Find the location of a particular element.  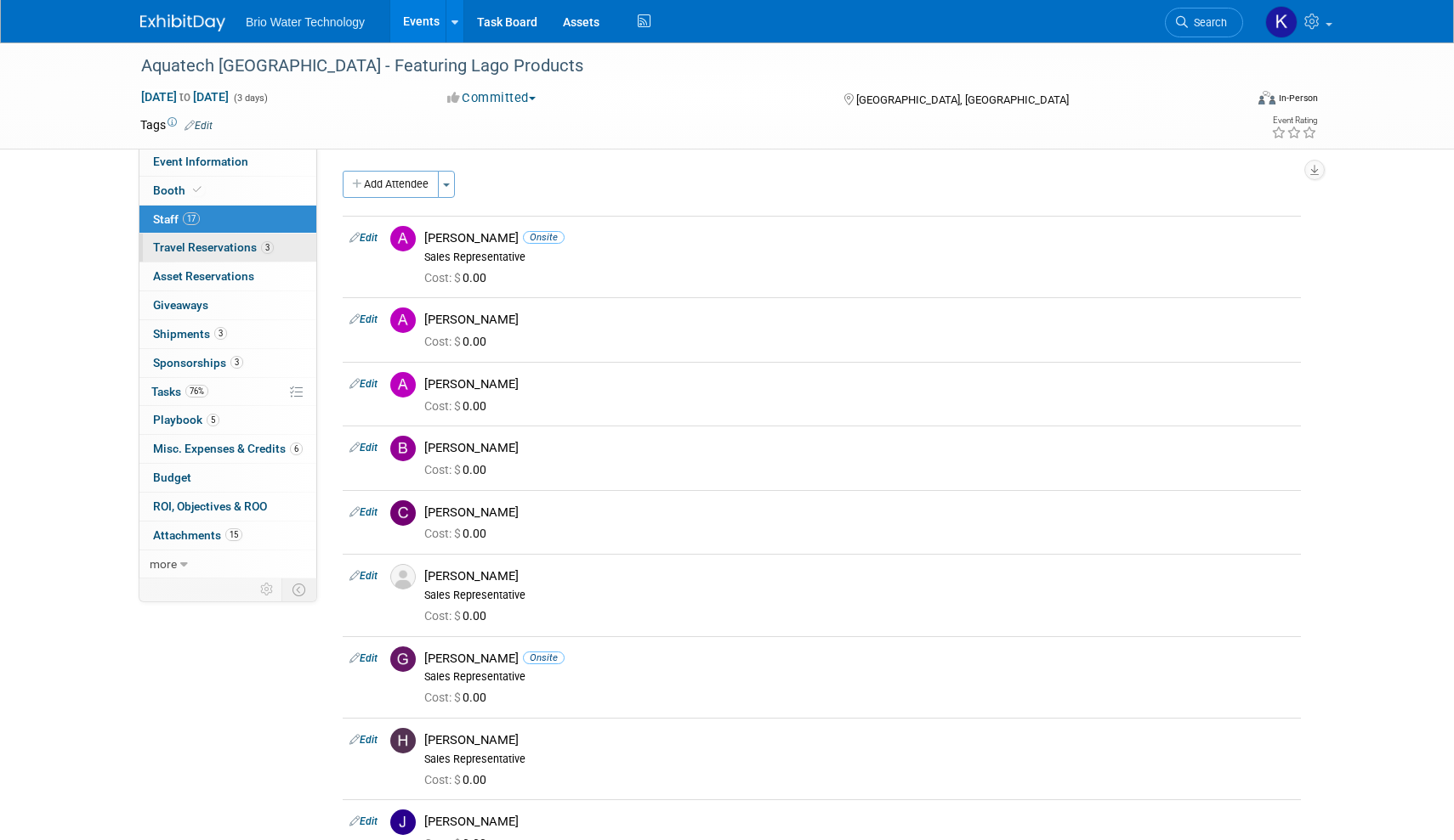

a: Search is located at coordinates (1204, 22).